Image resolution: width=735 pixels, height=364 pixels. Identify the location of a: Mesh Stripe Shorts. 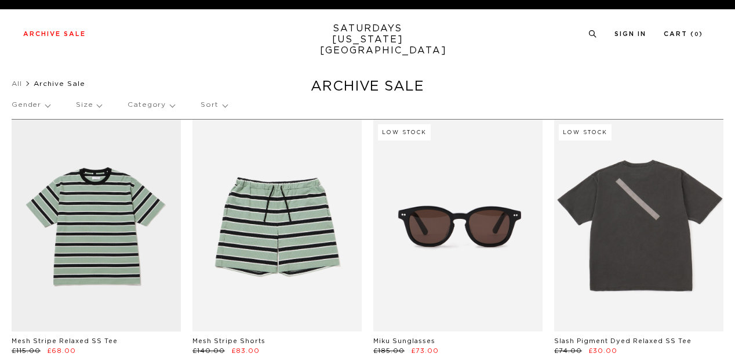
(229, 340).